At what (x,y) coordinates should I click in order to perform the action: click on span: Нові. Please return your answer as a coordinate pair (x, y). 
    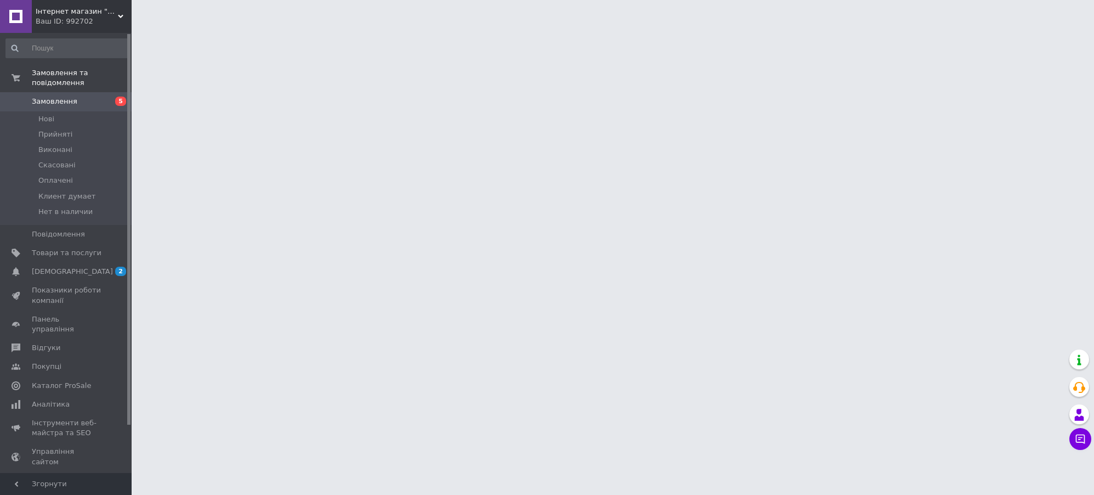
    Looking at the image, I should click on (46, 119).